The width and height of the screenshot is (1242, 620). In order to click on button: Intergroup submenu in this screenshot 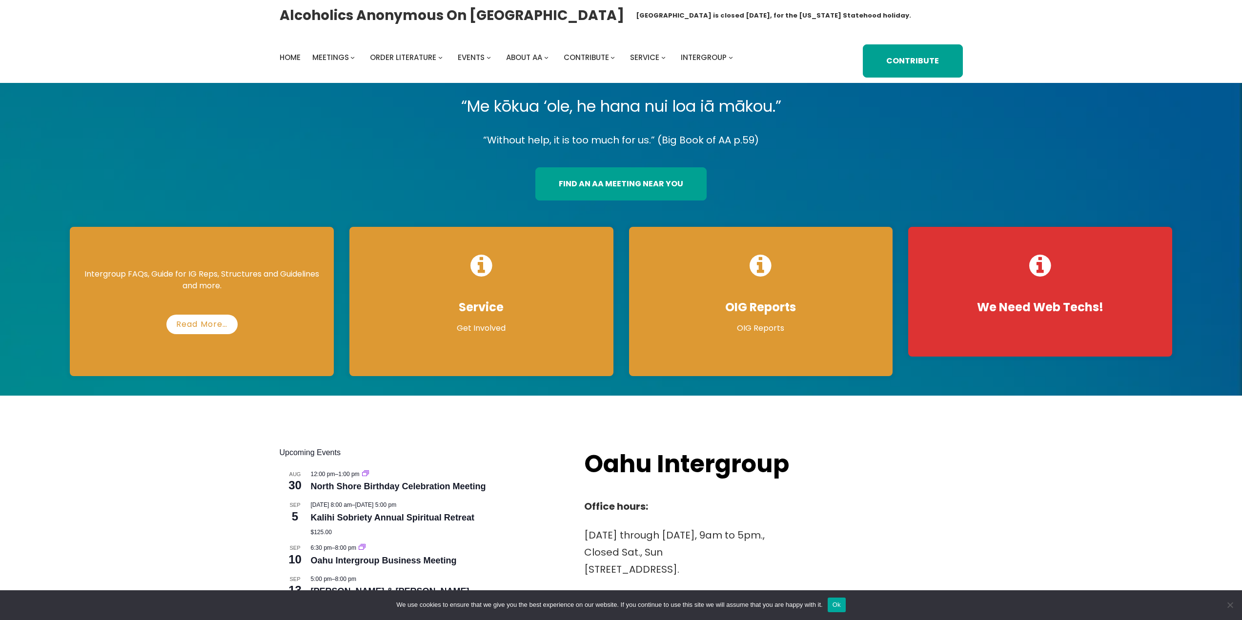, I will do `click(731, 57)`.